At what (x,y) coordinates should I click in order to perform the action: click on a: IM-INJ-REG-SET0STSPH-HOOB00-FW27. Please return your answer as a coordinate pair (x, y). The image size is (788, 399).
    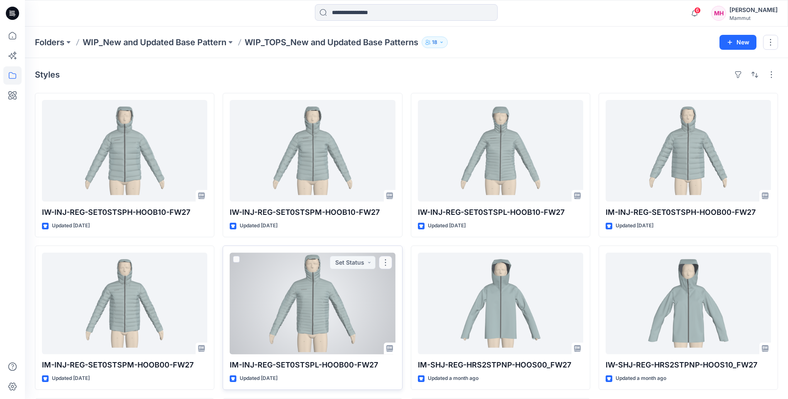
    Looking at the image, I should click on (688, 151).